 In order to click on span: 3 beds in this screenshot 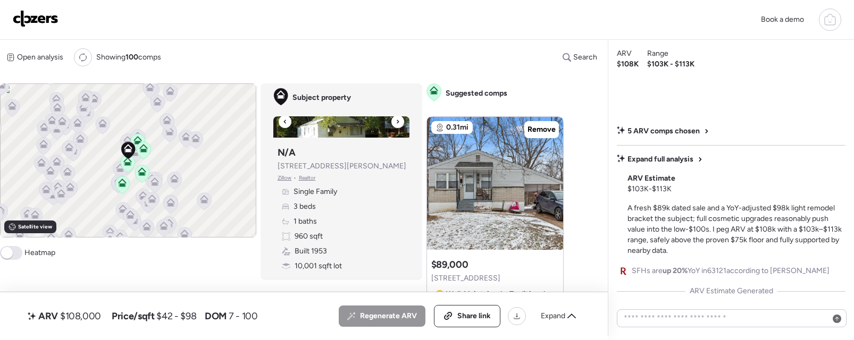, I will do `click(305, 207)`.